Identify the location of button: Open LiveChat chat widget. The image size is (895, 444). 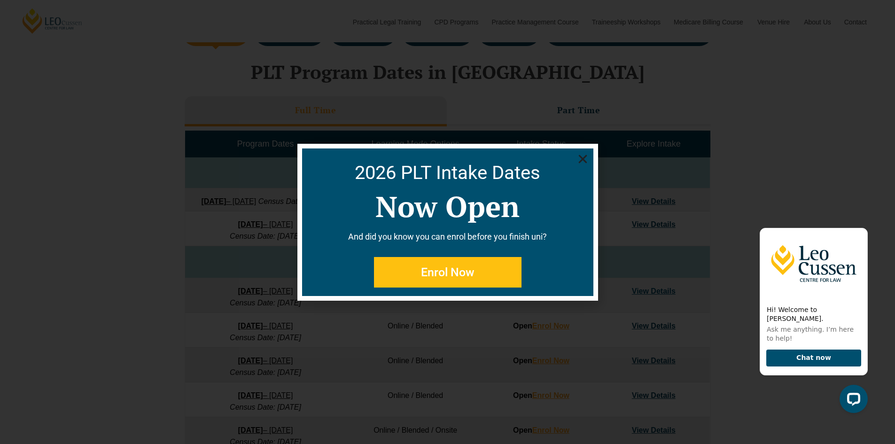
(101, 179).